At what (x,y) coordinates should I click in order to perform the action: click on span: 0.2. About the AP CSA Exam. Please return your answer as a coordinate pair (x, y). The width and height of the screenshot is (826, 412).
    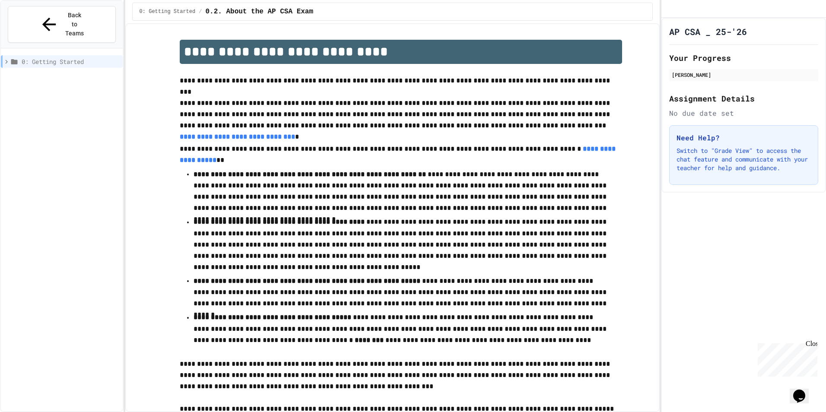
    Looking at the image, I should click on (259, 12).